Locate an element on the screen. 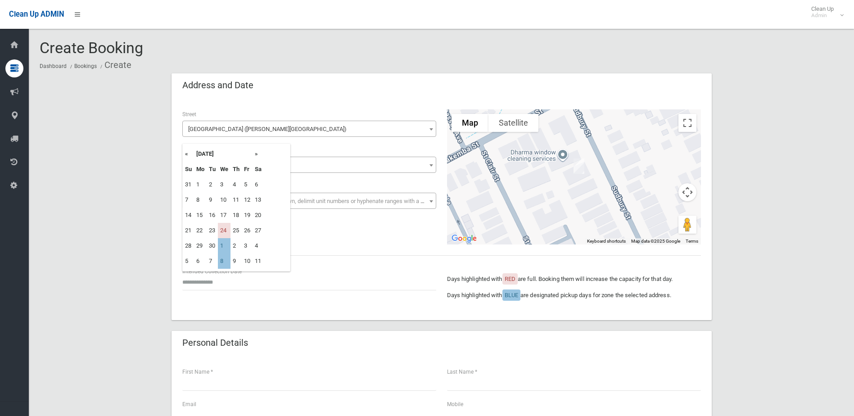  td: 16 is located at coordinates (212, 215).